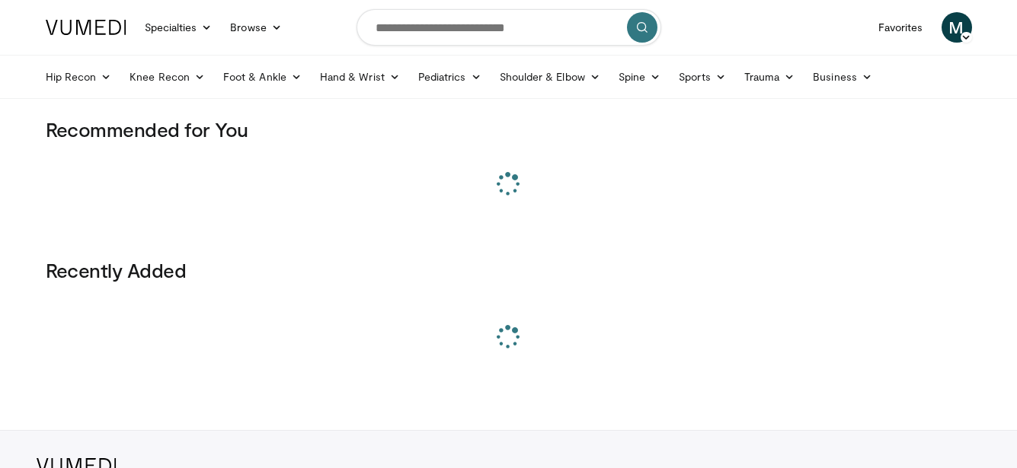 The height and width of the screenshot is (468, 1017). Describe the element at coordinates (256, 27) in the screenshot. I see `a: Browse` at that location.